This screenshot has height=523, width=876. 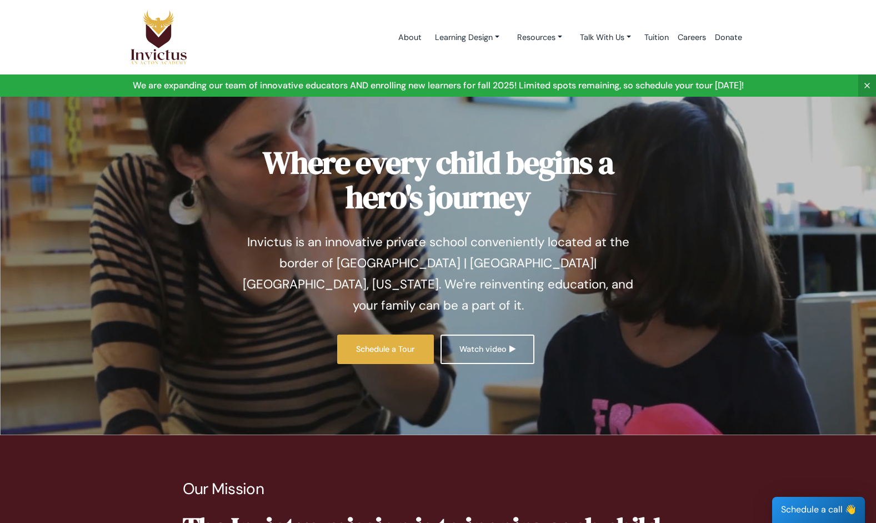 What do you see at coordinates (691, 37) in the screenshot?
I see `a: Careers` at bounding box center [691, 37].